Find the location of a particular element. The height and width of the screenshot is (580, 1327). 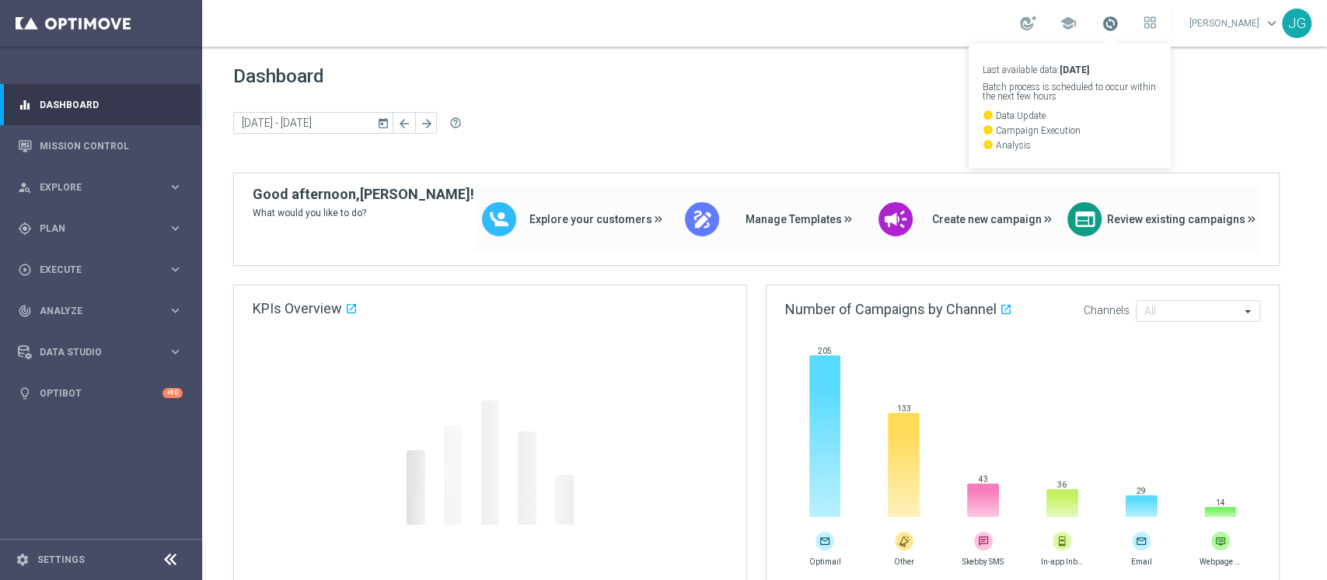

button: track_changes Analyze keyboard_arrow_right is located at coordinates (100, 311).